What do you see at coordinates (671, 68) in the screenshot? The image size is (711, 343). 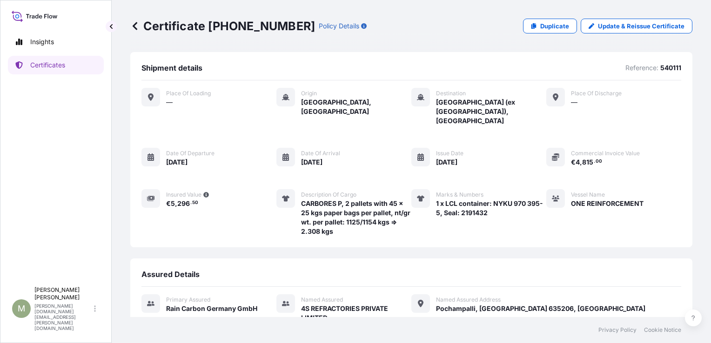 I see `p: 540111` at bounding box center [671, 68].